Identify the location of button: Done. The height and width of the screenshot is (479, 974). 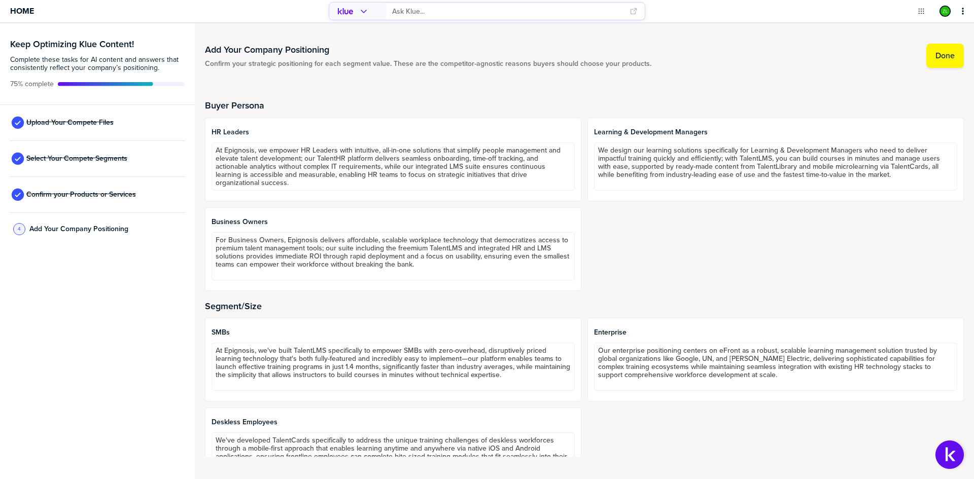
(945, 56).